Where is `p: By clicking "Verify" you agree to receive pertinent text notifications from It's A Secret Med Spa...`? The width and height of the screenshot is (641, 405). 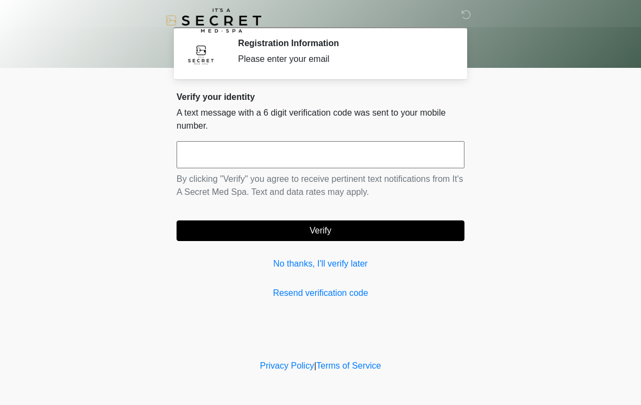 p: By clicking "Verify" you agree to receive pertinent text notifications from It's A Secret Med Spa... is located at coordinates (320, 186).